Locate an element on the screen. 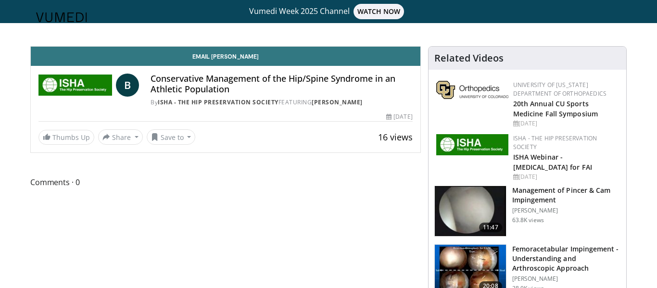 The image size is (657, 288). span: 16 views is located at coordinates (395, 137).